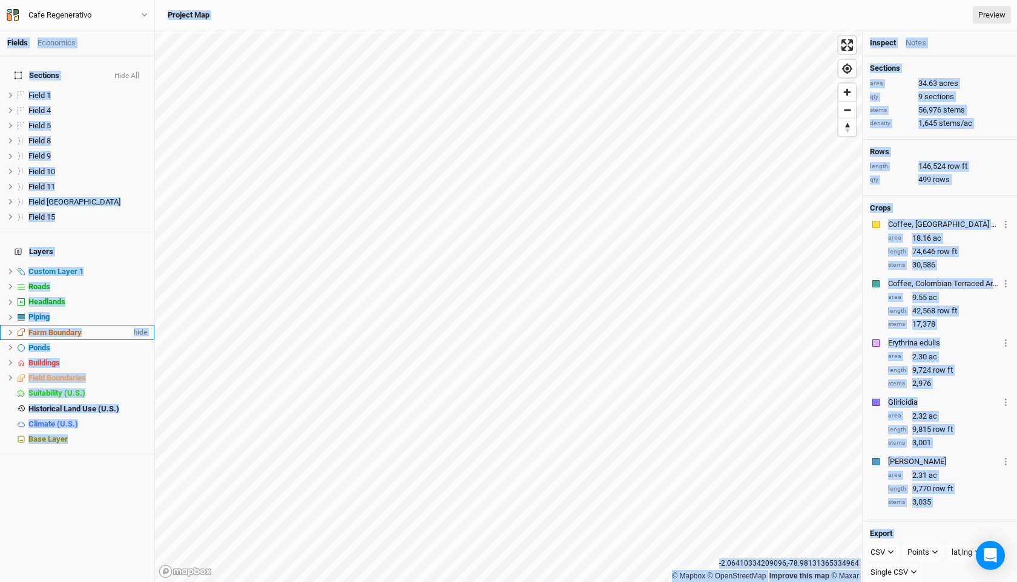 The height and width of the screenshot is (582, 1017). Describe the element at coordinates (88, 348) in the screenshot. I see `div: Ponds` at that location.